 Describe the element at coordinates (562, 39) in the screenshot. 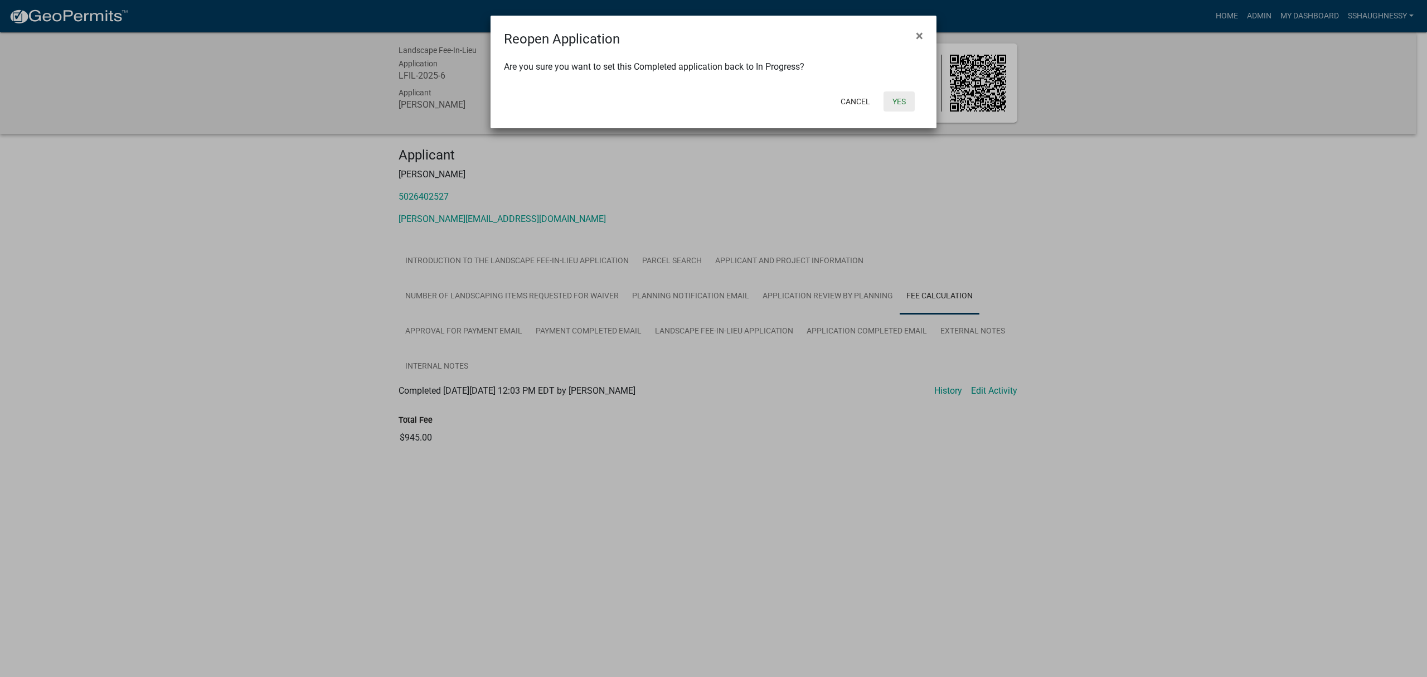

I see `h4: Reopen Application` at that location.